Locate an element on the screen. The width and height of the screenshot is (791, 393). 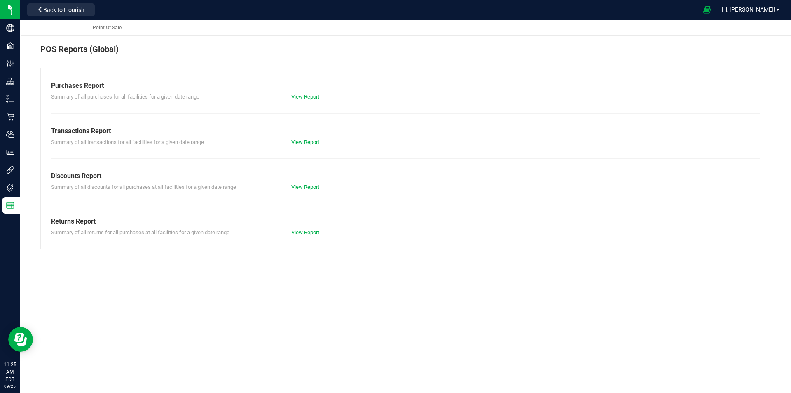
span: Open Ecommerce Menu is located at coordinates (707, 9).